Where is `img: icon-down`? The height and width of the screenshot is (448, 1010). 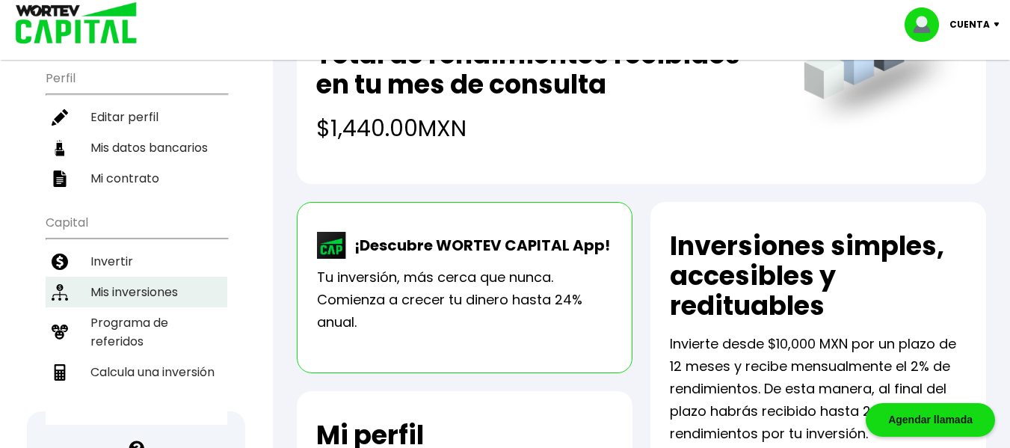
img: icon-down is located at coordinates (1000, 25).